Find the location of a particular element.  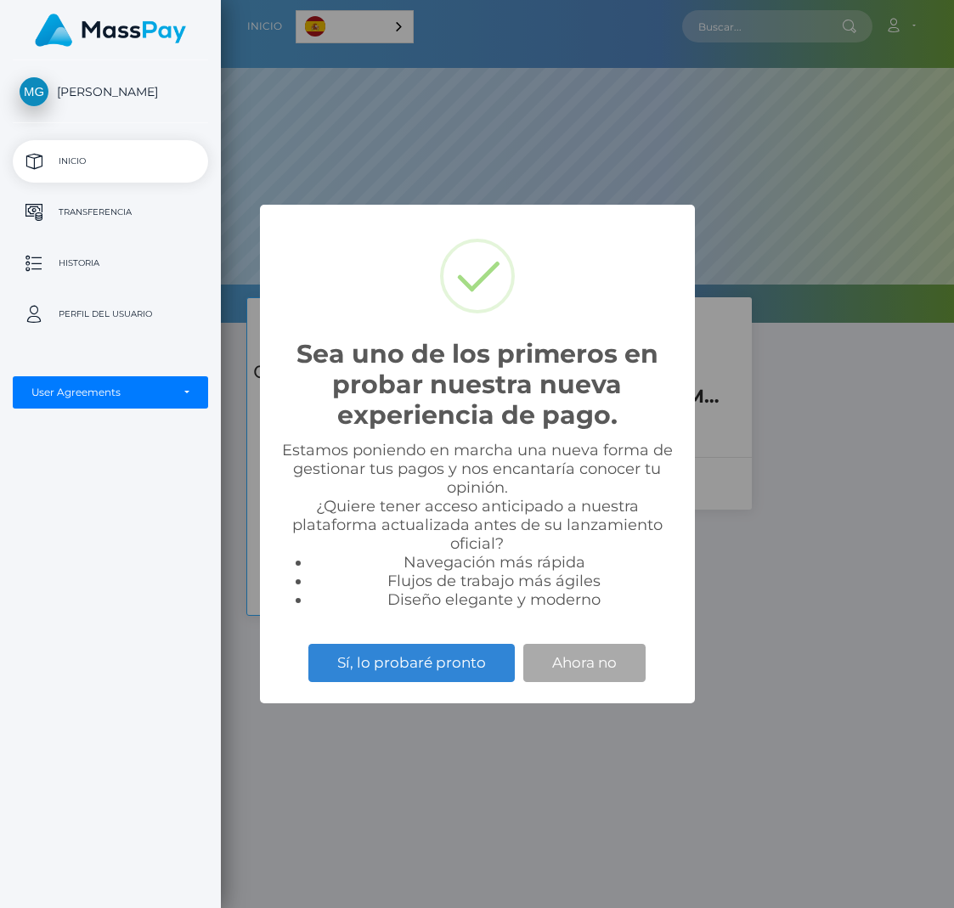

h2: Sea uno de los primeros en probar nuestra nueva experiencia de pago. is located at coordinates (478, 385).